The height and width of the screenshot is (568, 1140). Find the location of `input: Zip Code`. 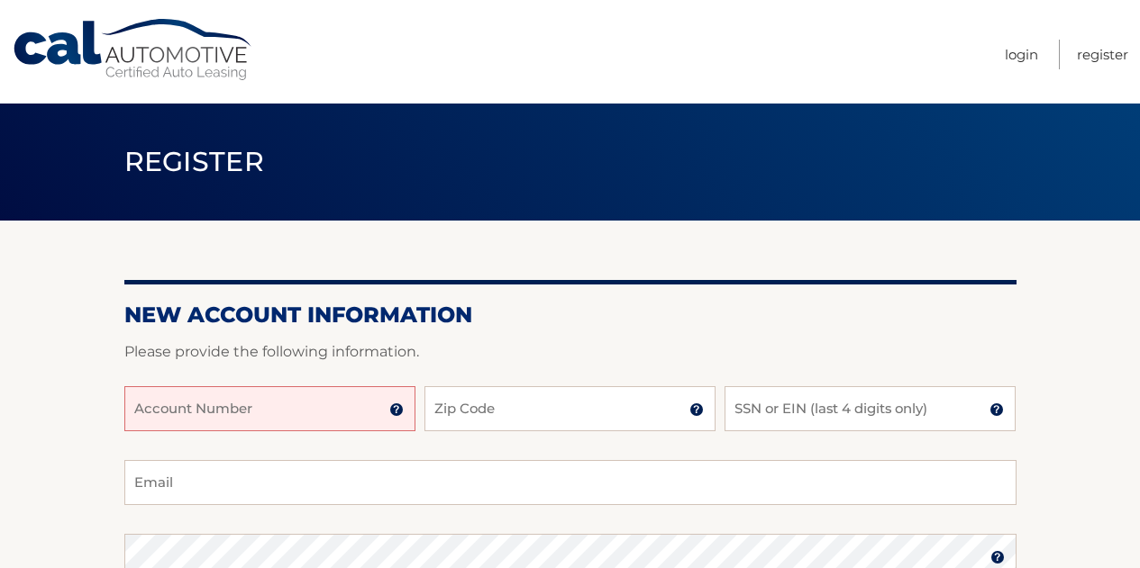

input: Zip Code is located at coordinates (569, 409).